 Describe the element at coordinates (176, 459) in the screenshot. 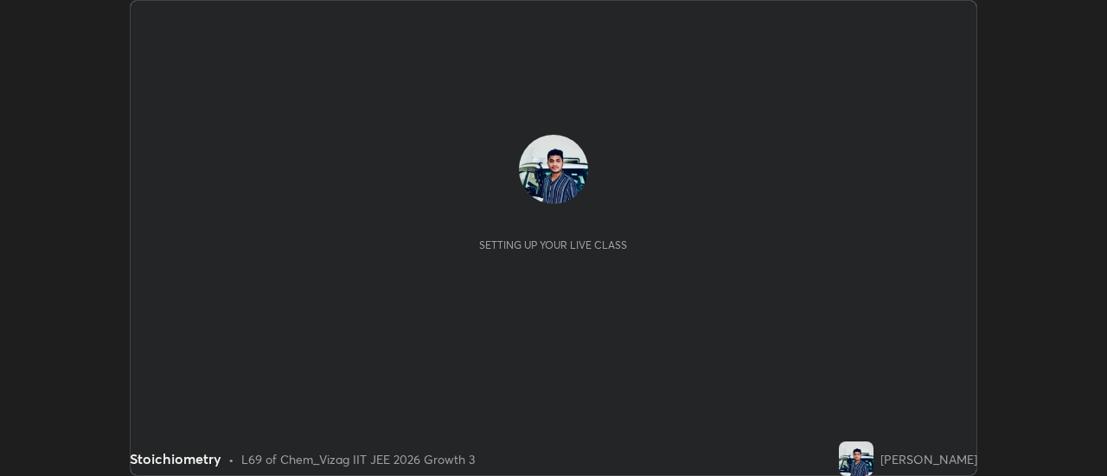

I see `div: Stoichiometry` at that location.